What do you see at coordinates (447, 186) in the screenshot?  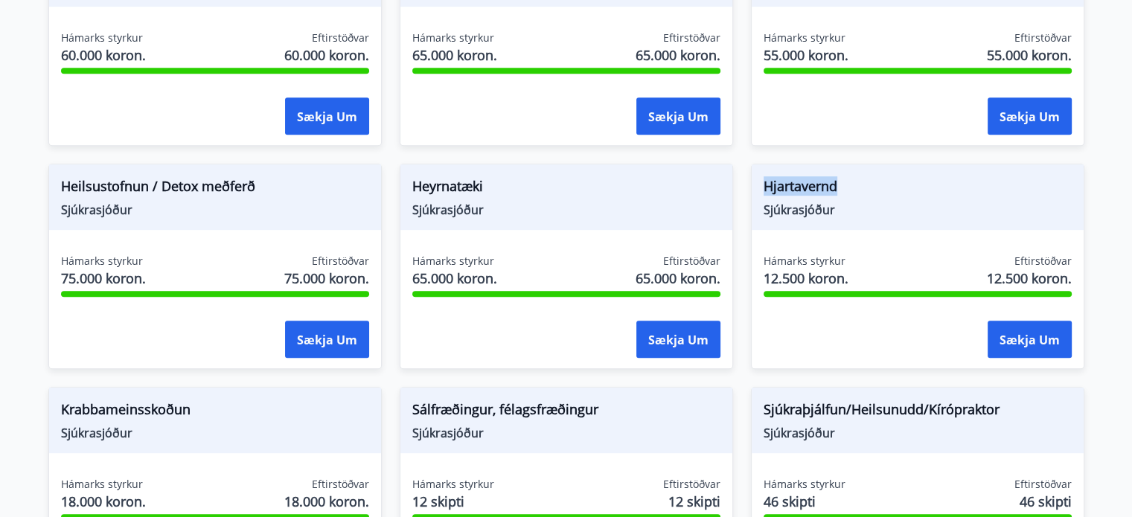 I see `font: Heyrnatæki` at bounding box center [447, 186].